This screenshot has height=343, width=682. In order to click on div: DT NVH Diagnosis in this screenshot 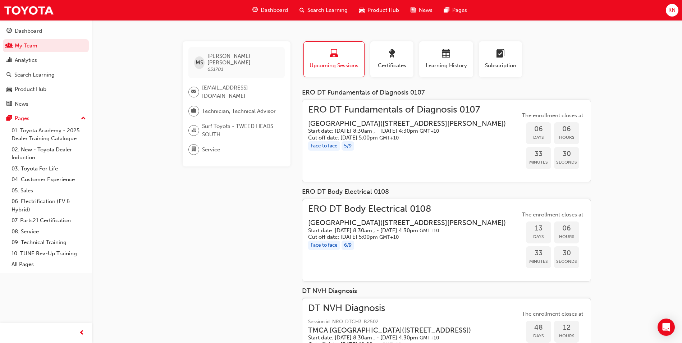, I will do `click(447, 291)`.